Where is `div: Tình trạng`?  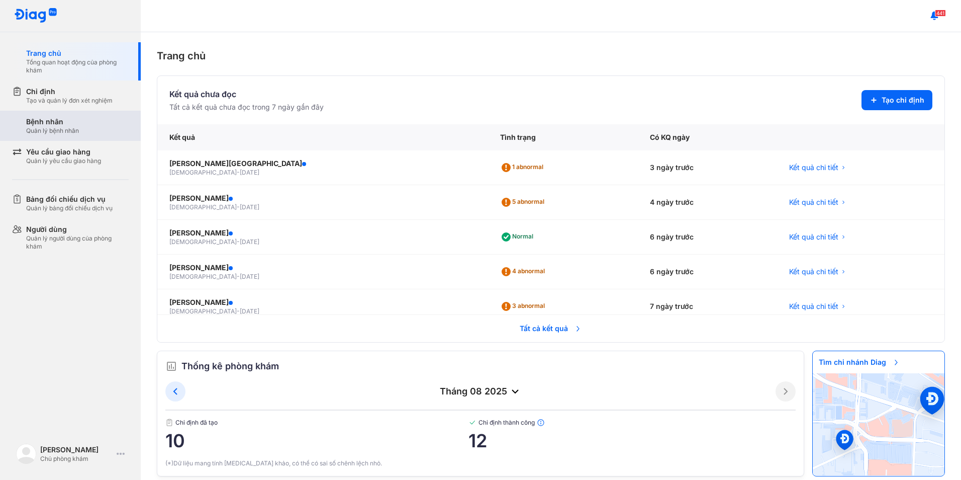
div: Tình trạng is located at coordinates (563, 137).